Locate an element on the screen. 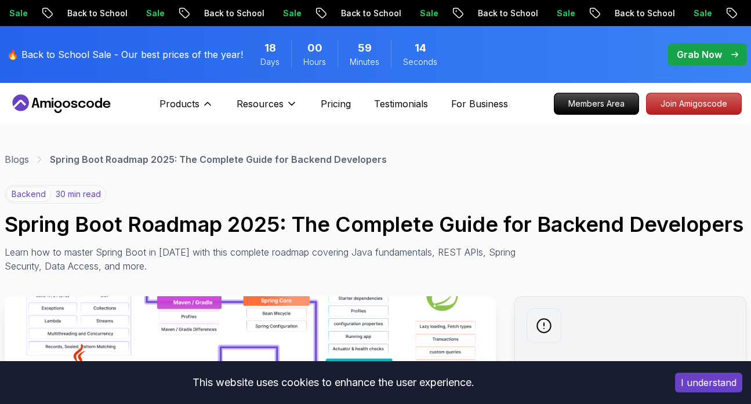 The image size is (751, 404). div: This website uses cookies to enhance the user experience. is located at coordinates (333, 383).